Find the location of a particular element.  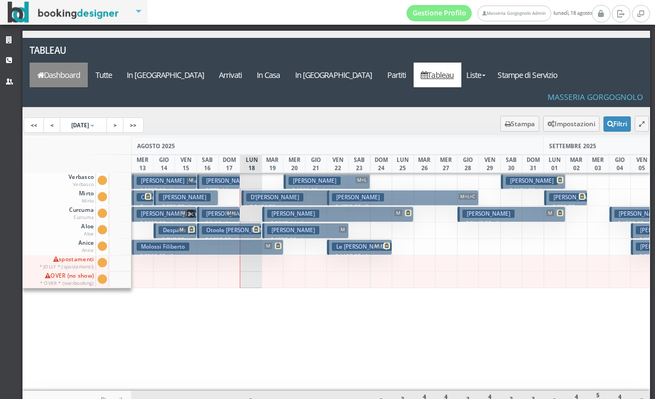

small: Verbasco is located at coordinates (83, 184).